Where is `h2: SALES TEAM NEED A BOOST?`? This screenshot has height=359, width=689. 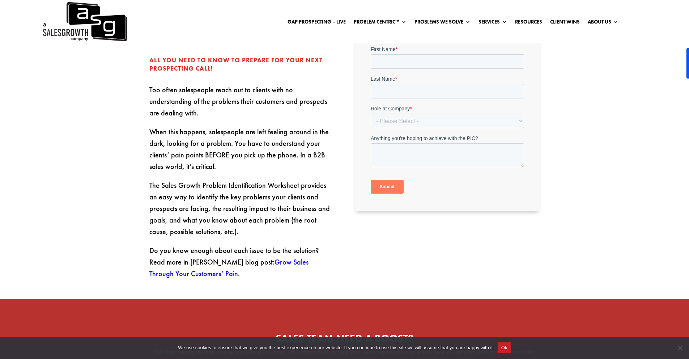 h2: SALES TEAM NEED A BOOST? is located at coordinates (344, 340).